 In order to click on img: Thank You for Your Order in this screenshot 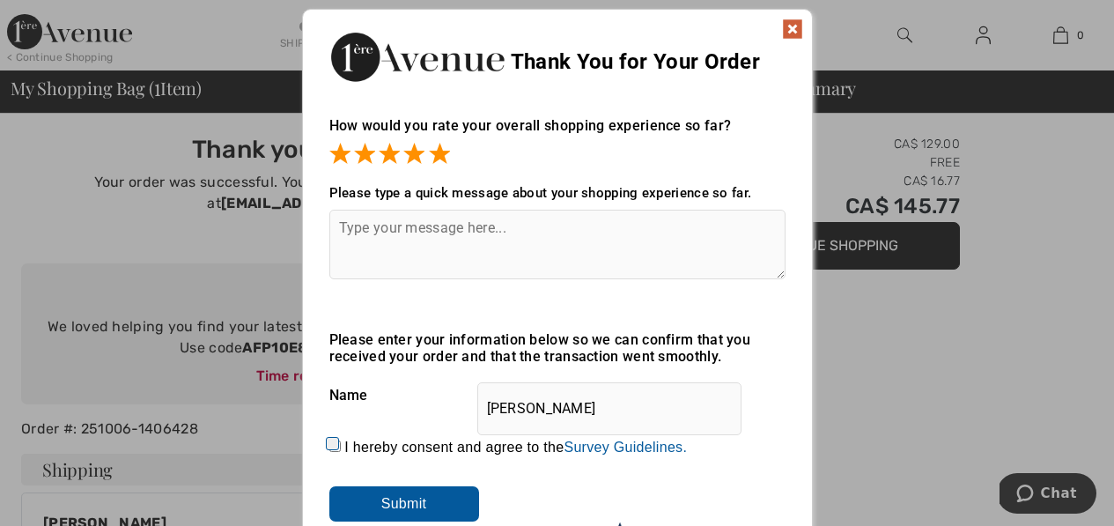, I will do `click(417, 56)`.